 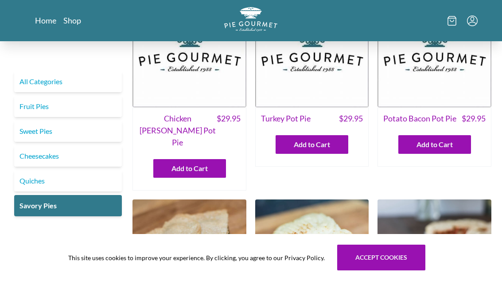 What do you see at coordinates (251, 20) in the screenshot?
I see `a: Logo` at bounding box center [251, 20].